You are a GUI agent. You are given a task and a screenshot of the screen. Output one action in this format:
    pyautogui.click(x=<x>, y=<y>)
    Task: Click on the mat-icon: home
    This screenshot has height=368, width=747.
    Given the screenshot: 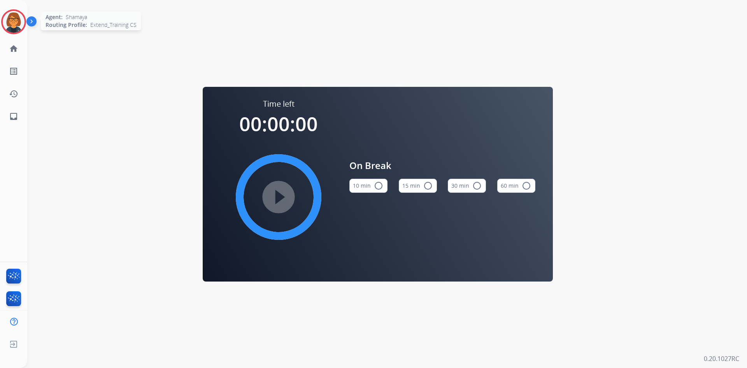 What is the action you would take?
    pyautogui.click(x=14, y=49)
    